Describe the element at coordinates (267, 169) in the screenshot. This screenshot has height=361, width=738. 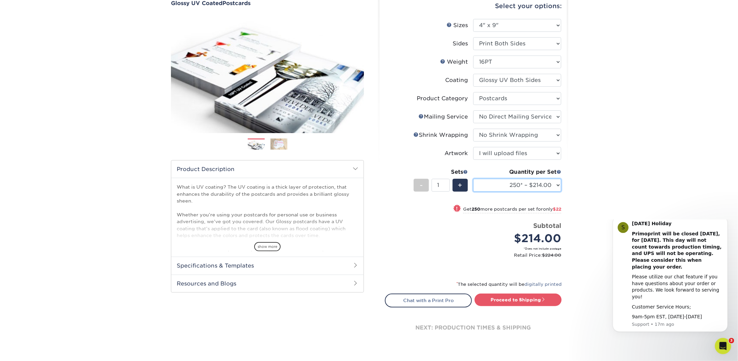
I see `h2: Product Description` at that location.